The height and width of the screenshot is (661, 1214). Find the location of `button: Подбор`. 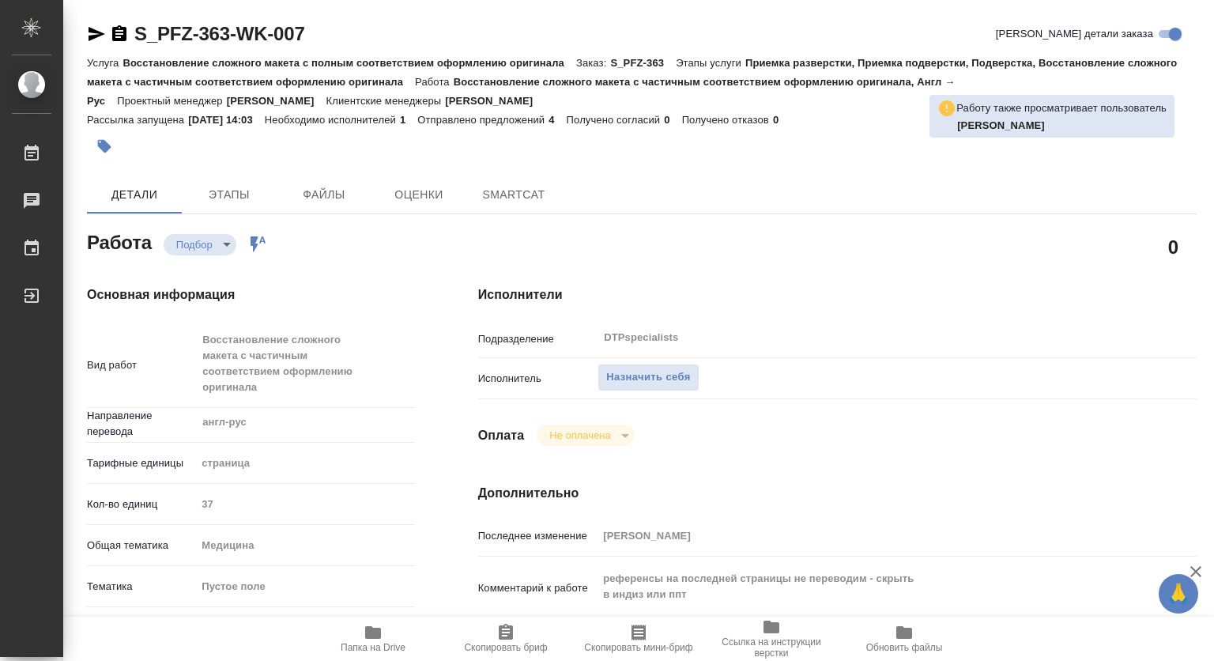

button: Подбор is located at coordinates (194, 244).